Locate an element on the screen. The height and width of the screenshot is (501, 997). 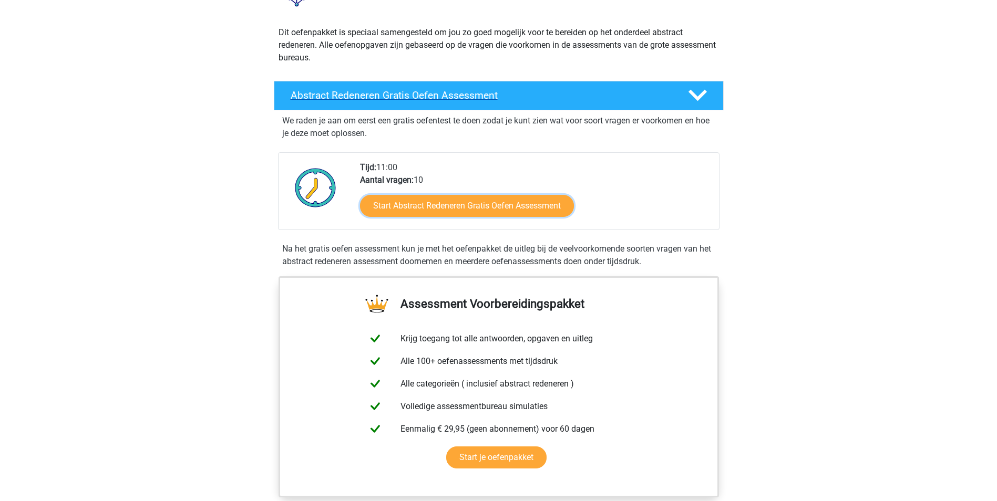
div: 11:00 10 is located at coordinates (535, 195).